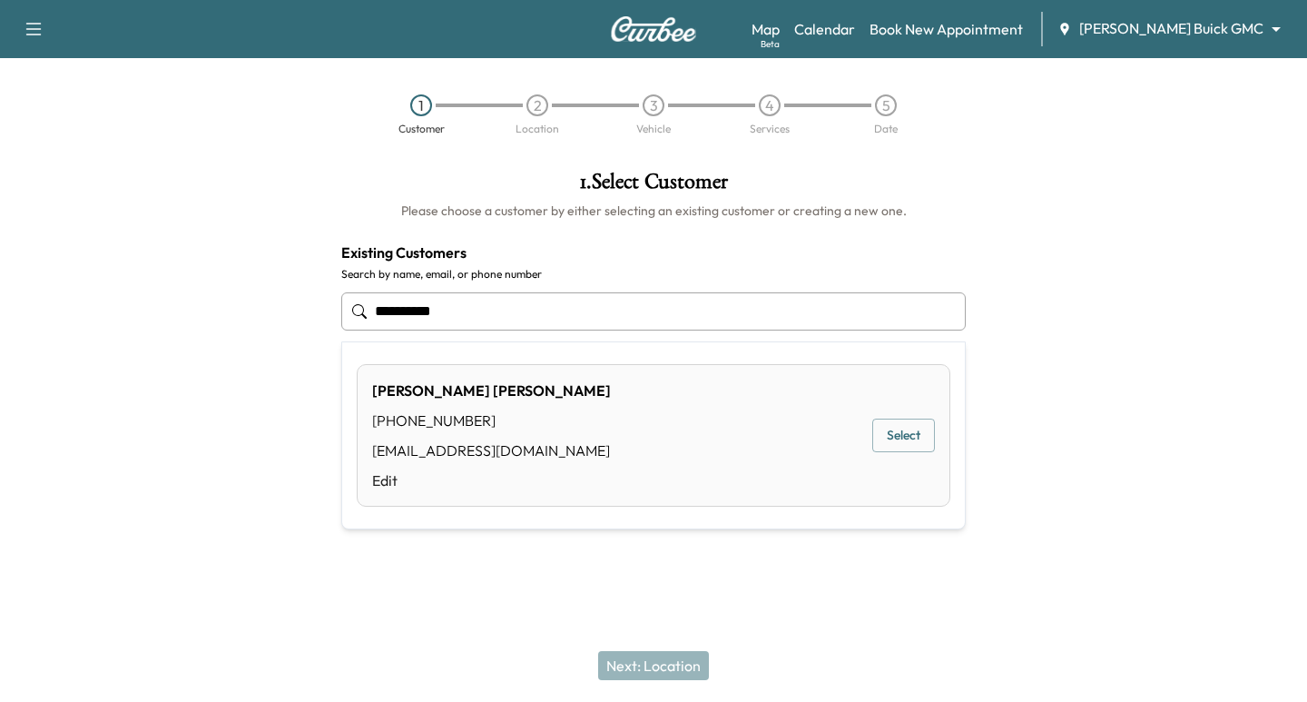 The width and height of the screenshot is (1307, 702). I want to click on a: Edit, so click(491, 480).